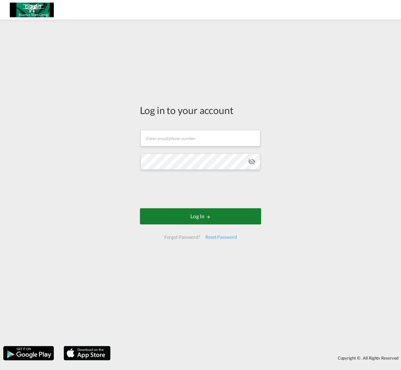 The height and width of the screenshot is (370, 401). What do you see at coordinates (201, 110) in the screenshot?
I see `div: Log in to your account` at bounding box center [201, 110].